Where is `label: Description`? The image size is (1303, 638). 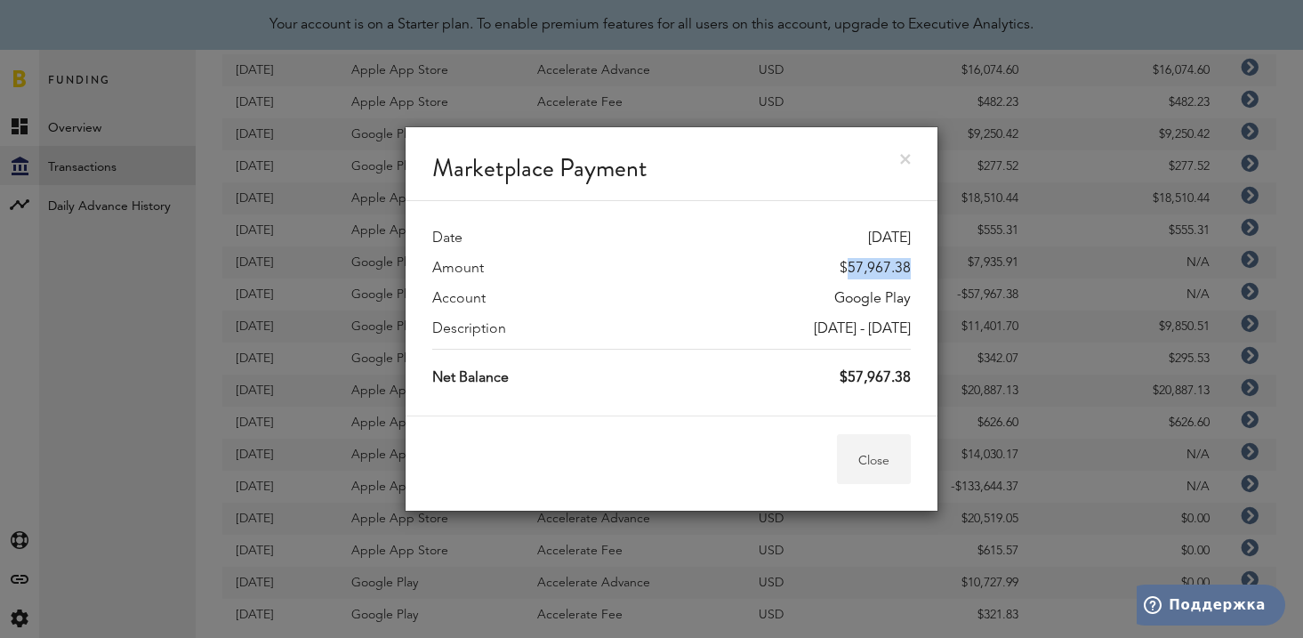 label: Description is located at coordinates (469, 329).